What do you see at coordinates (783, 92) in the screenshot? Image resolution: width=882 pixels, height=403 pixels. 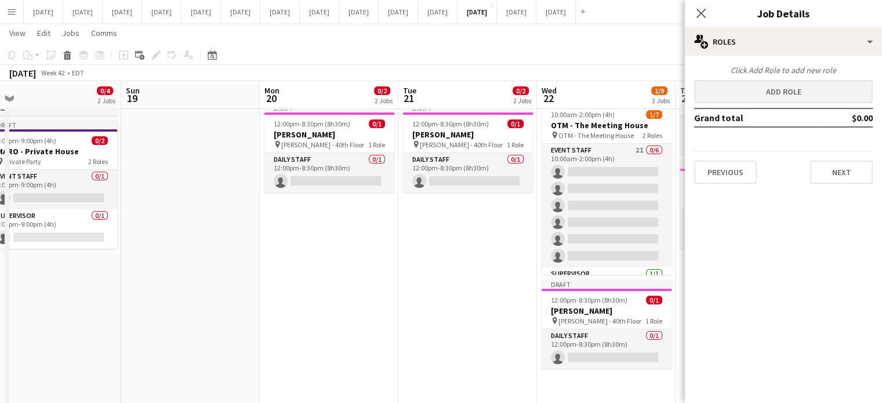 I see `button: Add role` at bounding box center [783, 92].